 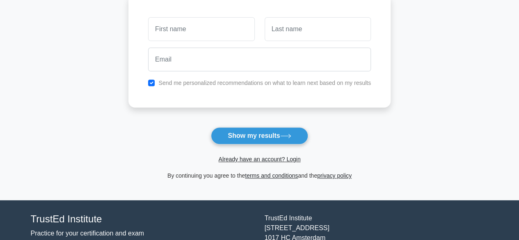 What do you see at coordinates (260, 136) in the screenshot?
I see `button: Show my results` at bounding box center [260, 136].